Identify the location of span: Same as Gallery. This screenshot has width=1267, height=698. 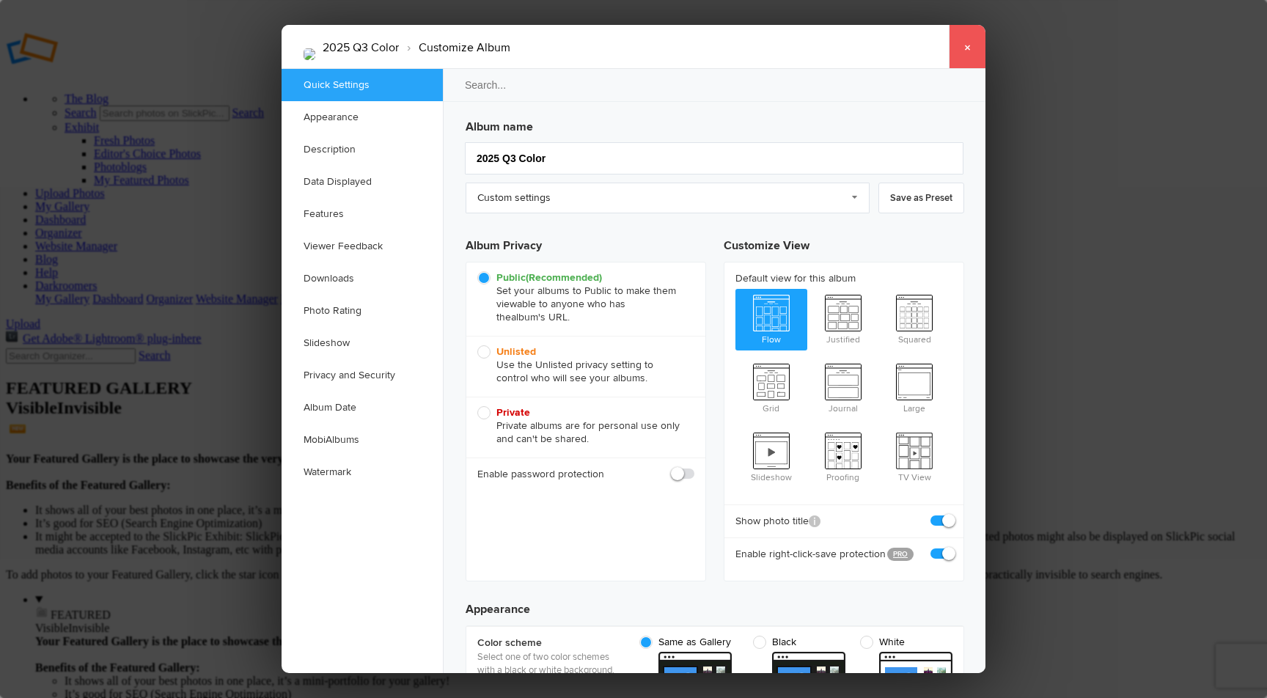
(685, 642).